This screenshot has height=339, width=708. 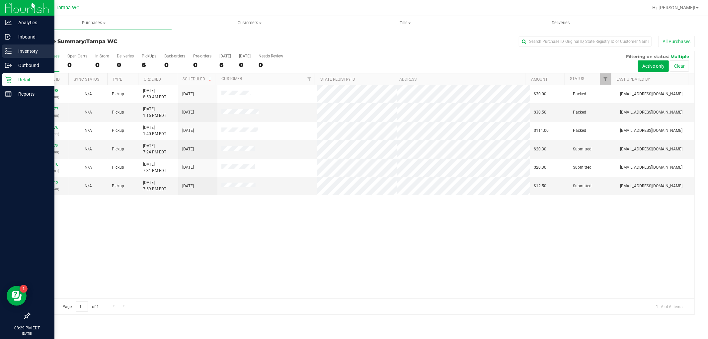 What do you see at coordinates (81, 306) in the screenshot?
I see `span: Page of 1` at bounding box center [81, 306].